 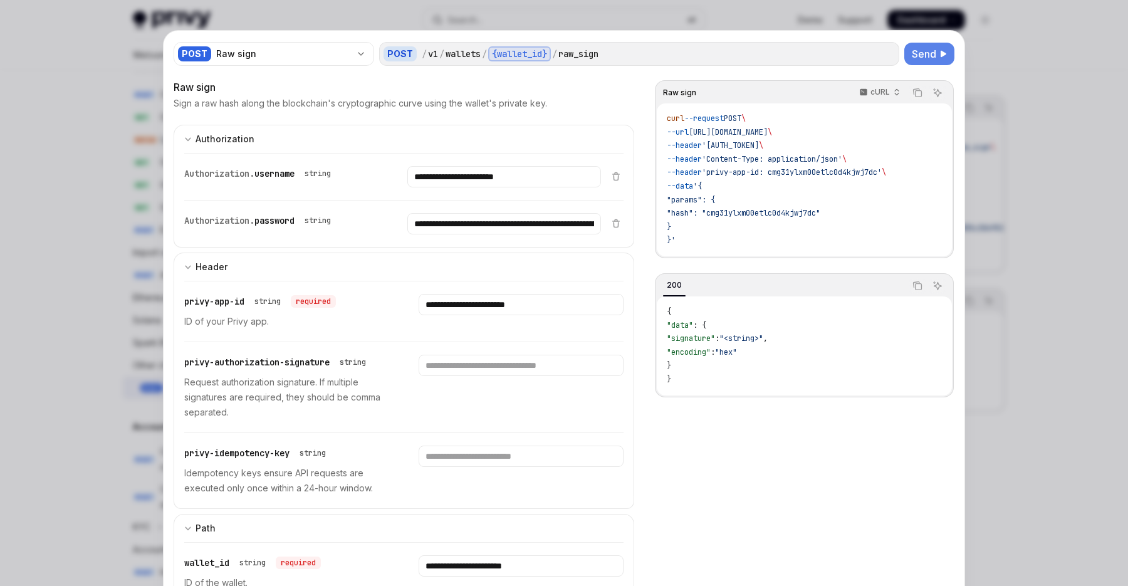 What do you see at coordinates (929, 54) in the screenshot?
I see `button: Send` at bounding box center [929, 54].